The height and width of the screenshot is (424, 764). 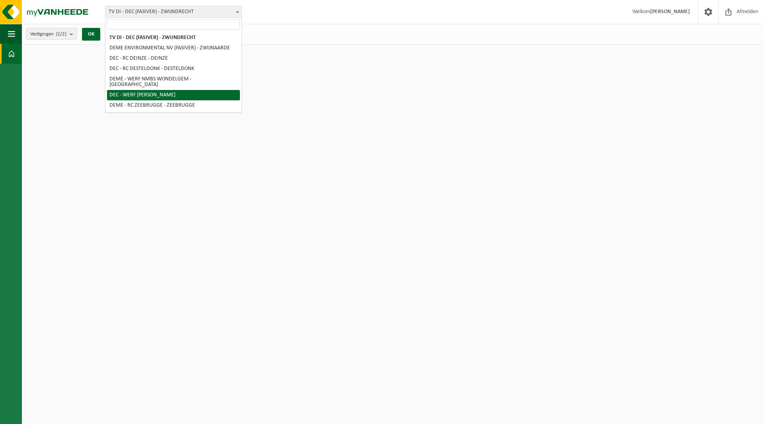 What do you see at coordinates (173, 58) in the screenshot?
I see `li: DEC - RC DEINZE - DEINZE` at bounding box center [173, 58].